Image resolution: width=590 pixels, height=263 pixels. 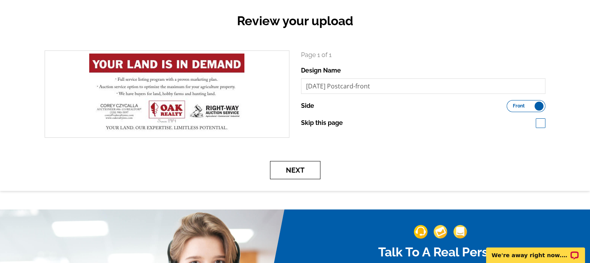 I want to click on img: support-img-2.png, so click(x=440, y=232).